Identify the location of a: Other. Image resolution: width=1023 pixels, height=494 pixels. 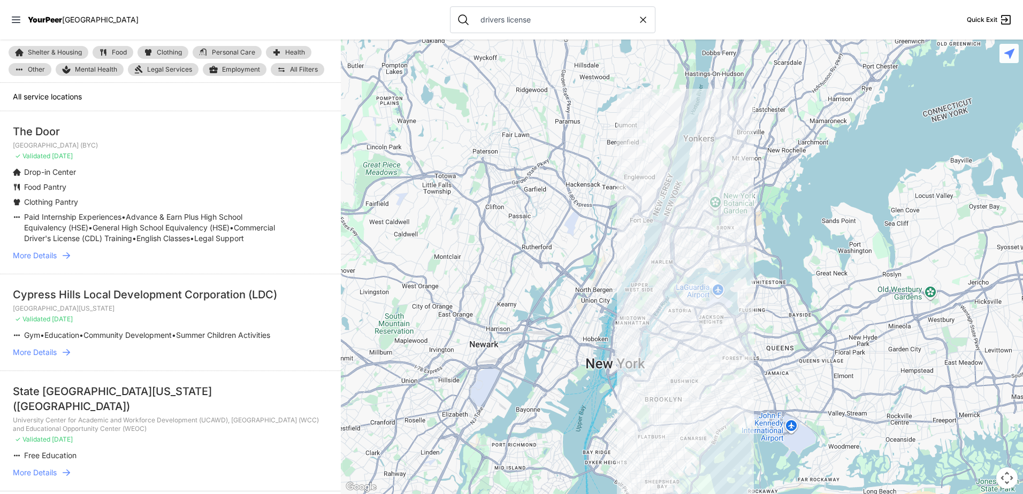
(30, 70).